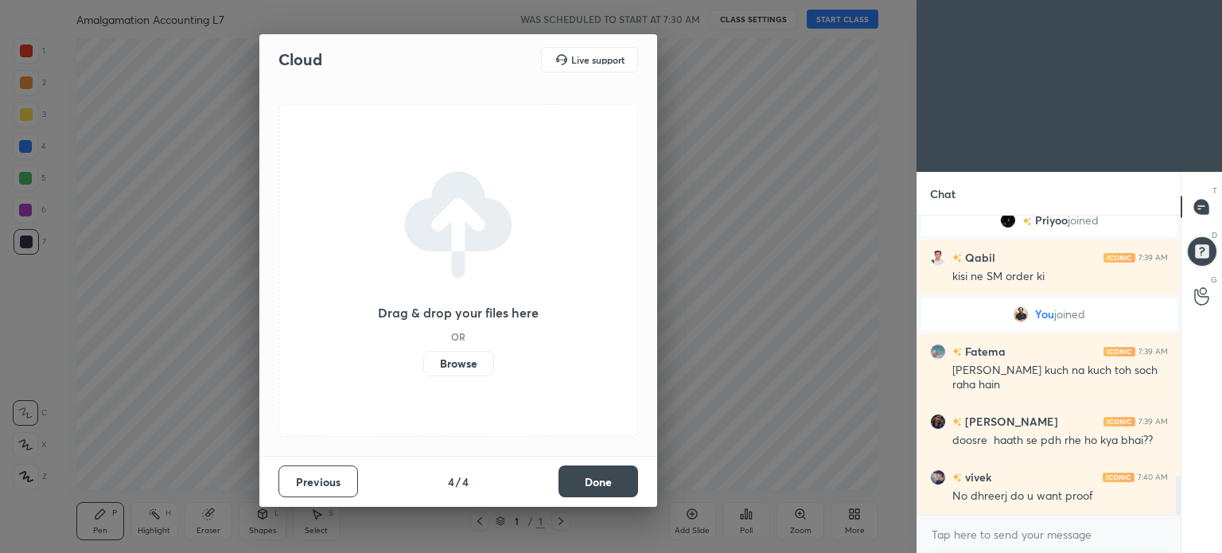  I want to click on img: 9405d135d0cd4a27aa7e2bc0c754d48b.jpg, so click(938, 352).